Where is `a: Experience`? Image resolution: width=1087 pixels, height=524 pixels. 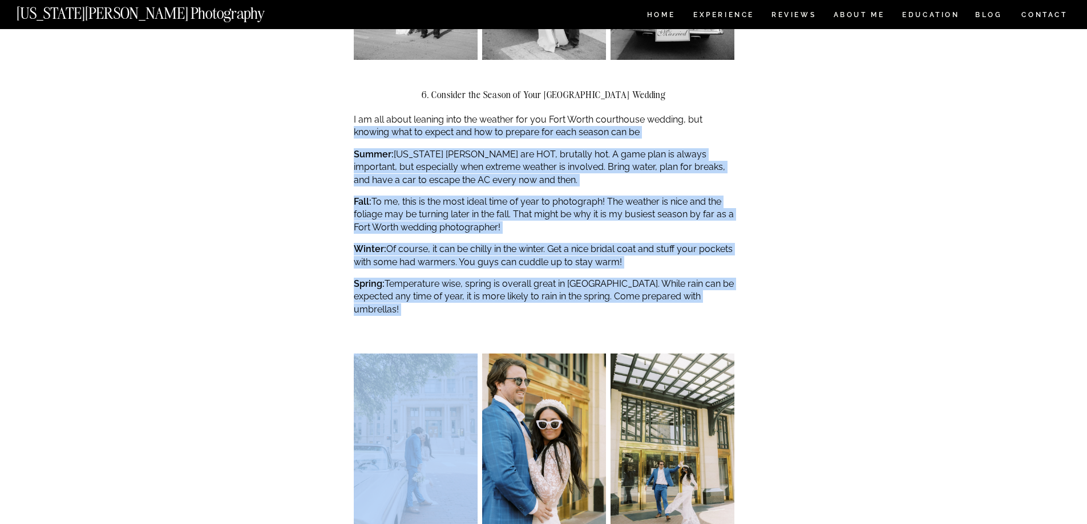 a: Experience is located at coordinates (723, 16).